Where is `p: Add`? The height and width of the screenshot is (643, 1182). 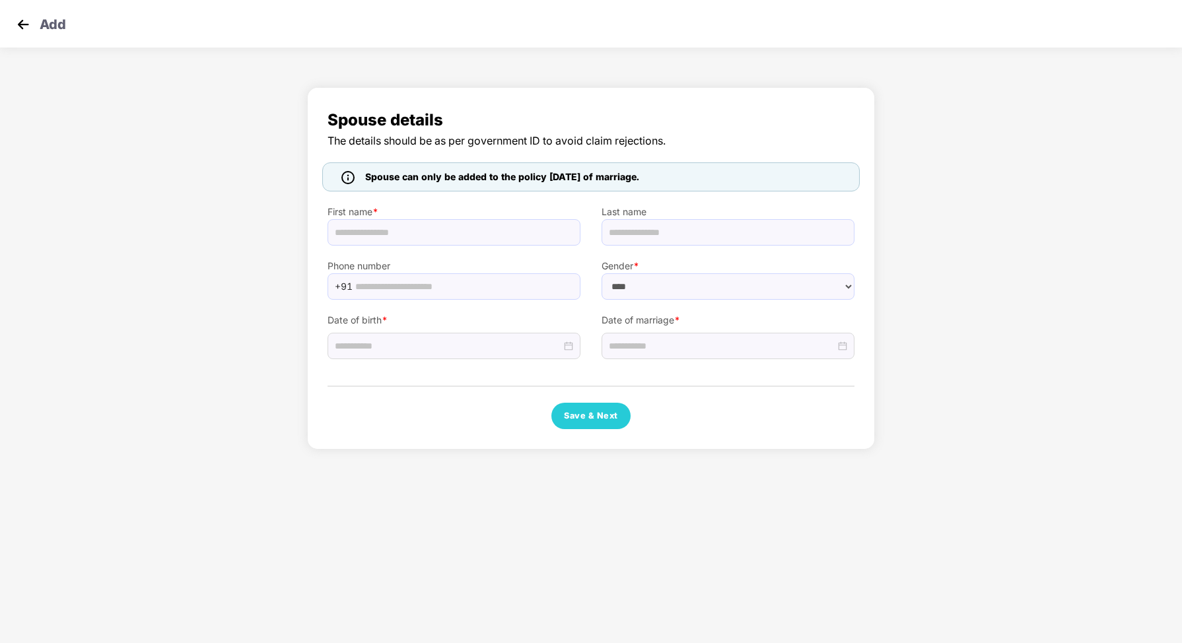 p: Add is located at coordinates (53, 22).